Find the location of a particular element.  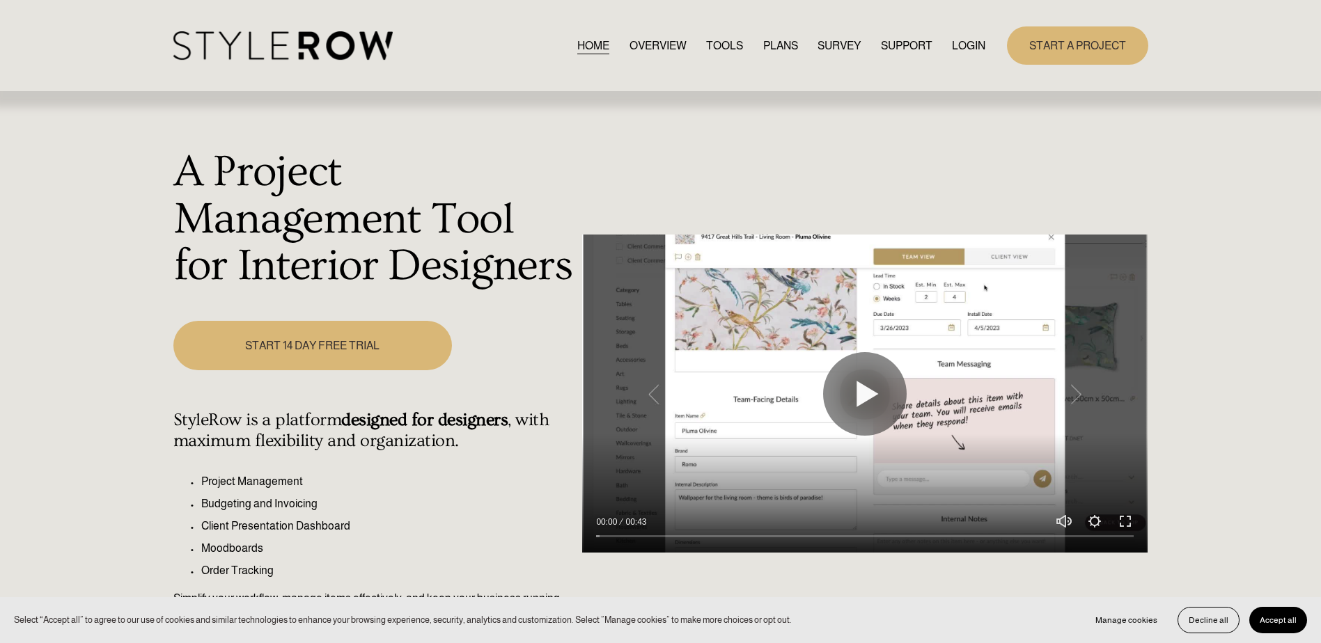

button: Accept all is located at coordinates (1277, 620).